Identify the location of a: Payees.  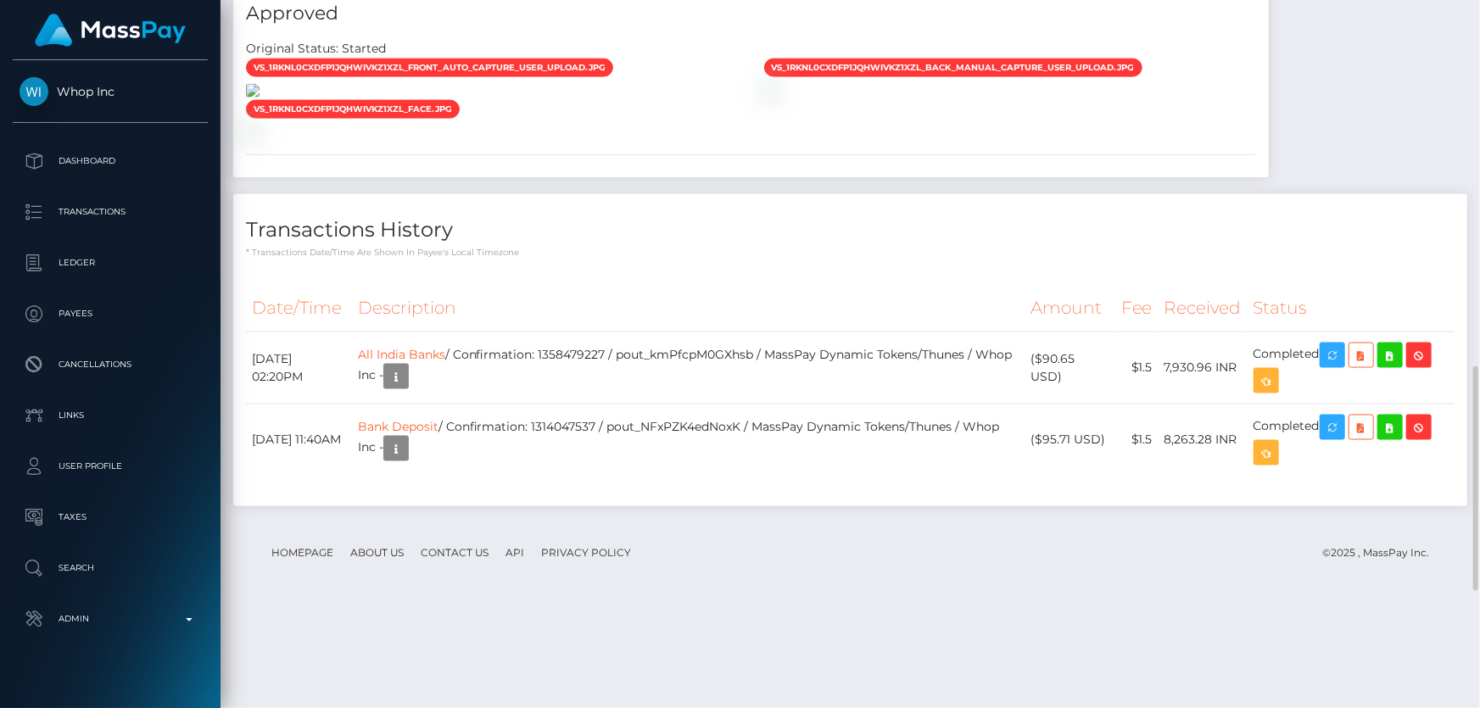
(110, 314).